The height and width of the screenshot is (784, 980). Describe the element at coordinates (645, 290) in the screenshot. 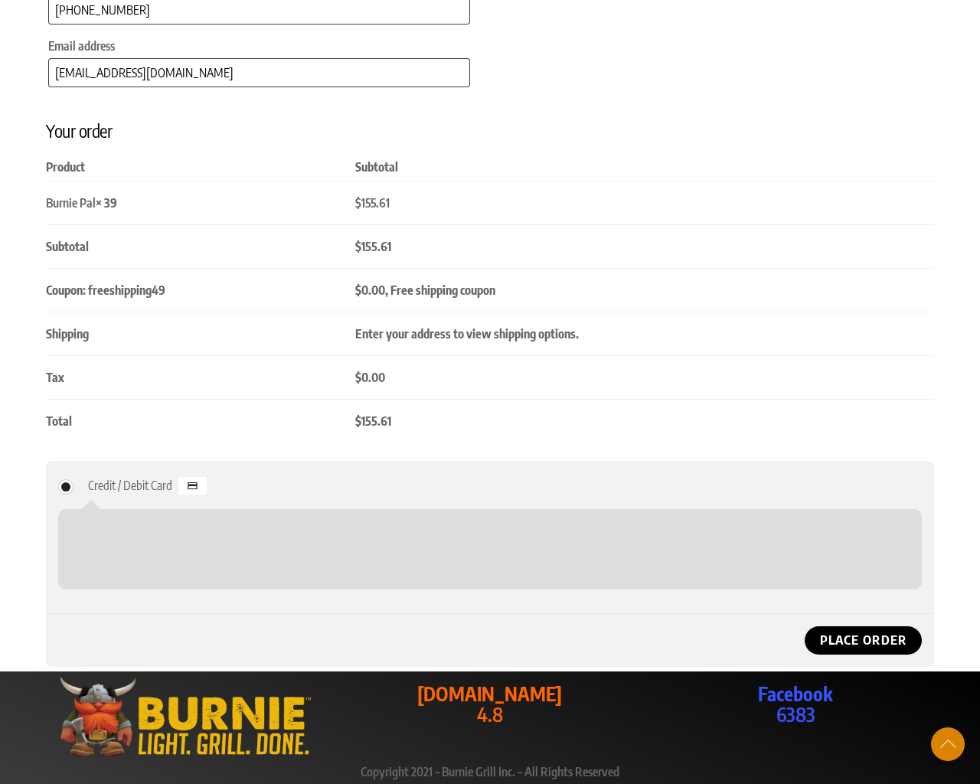

I see `td: , Free shipping coupon` at that location.